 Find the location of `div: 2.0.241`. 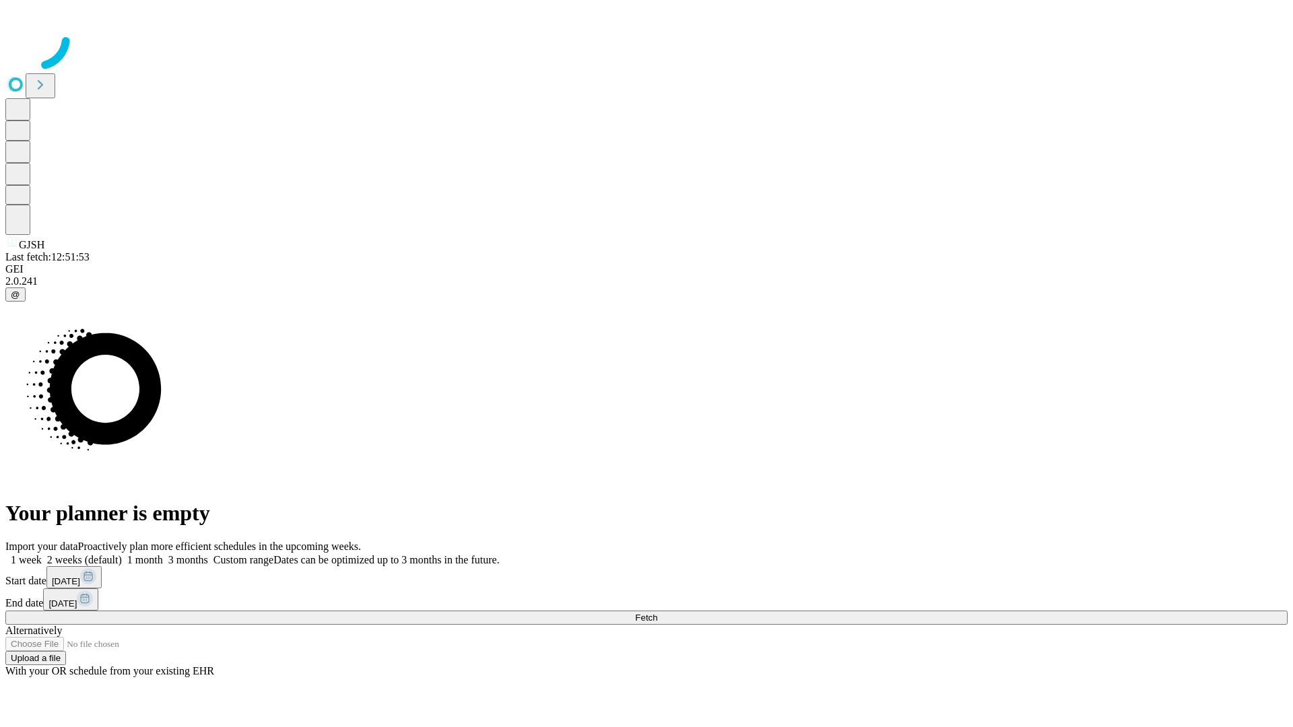

div: 2.0.241 is located at coordinates (646, 281).